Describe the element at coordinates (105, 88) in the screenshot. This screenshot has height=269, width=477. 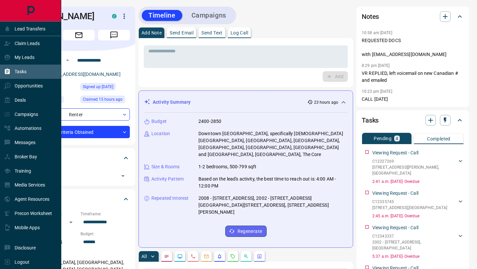
I see `div: Mon Aug 04 2025` at that location.